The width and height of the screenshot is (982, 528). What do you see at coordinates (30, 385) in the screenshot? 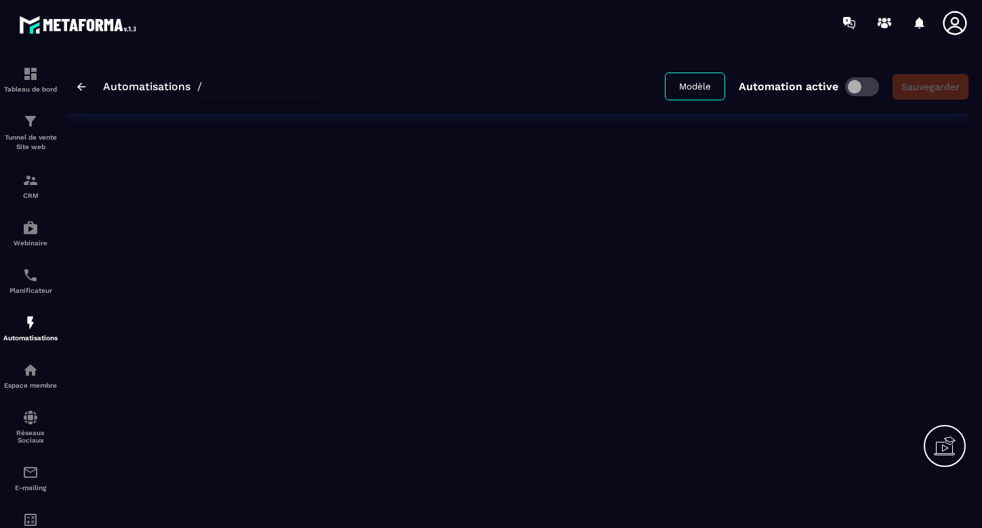
I see `p: Espace membre` at bounding box center [30, 385].